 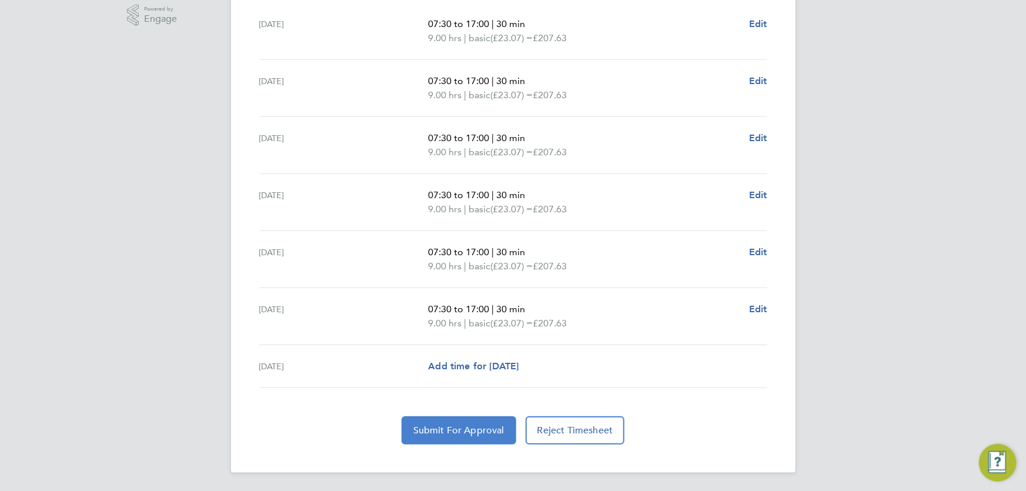 I want to click on button: Reject Timesheet, so click(x=575, y=430).